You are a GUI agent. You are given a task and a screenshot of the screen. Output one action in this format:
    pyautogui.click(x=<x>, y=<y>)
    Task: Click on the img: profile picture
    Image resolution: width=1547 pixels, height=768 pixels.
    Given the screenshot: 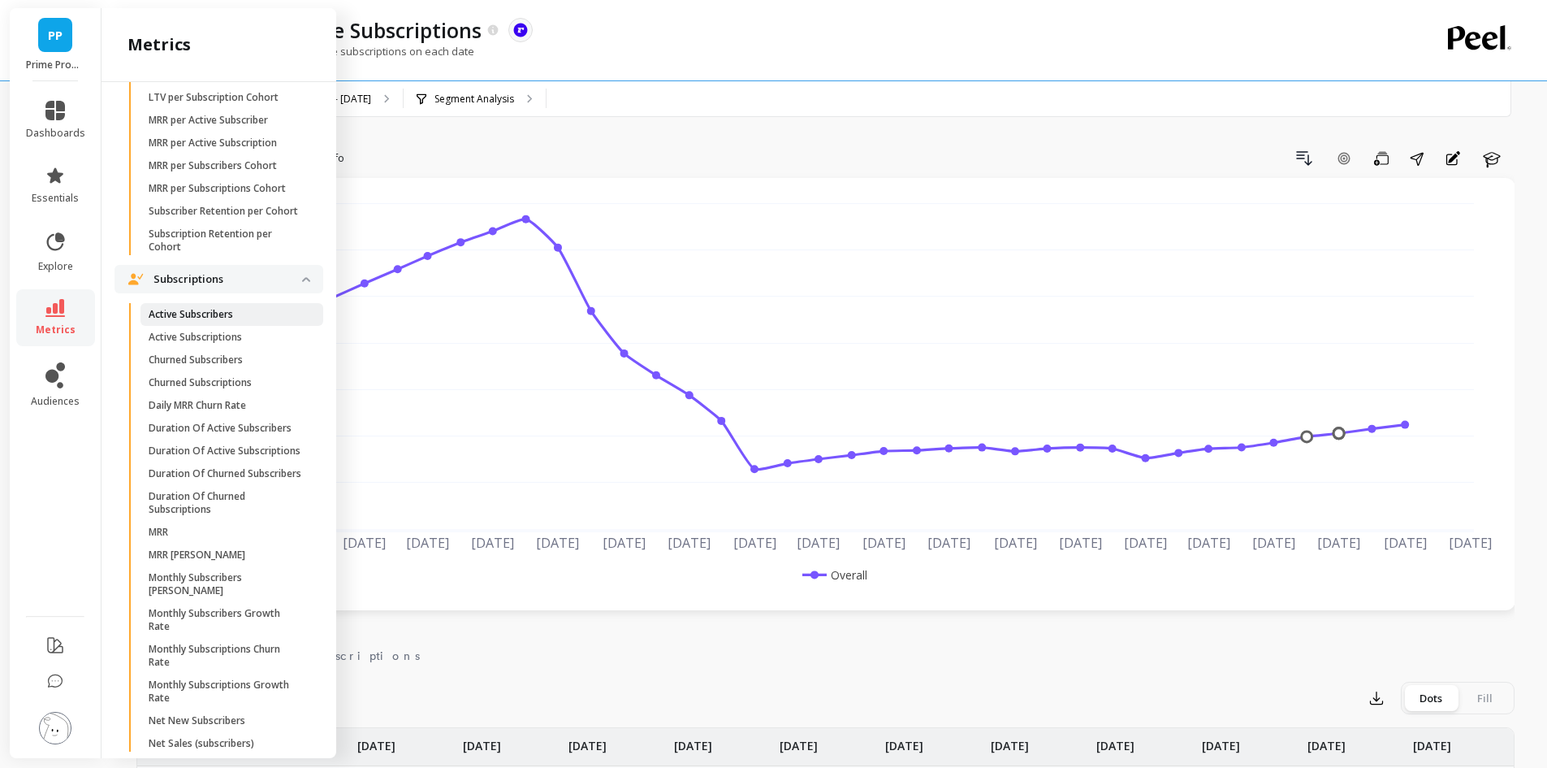 What is the action you would take?
    pyautogui.click(x=55, y=728)
    